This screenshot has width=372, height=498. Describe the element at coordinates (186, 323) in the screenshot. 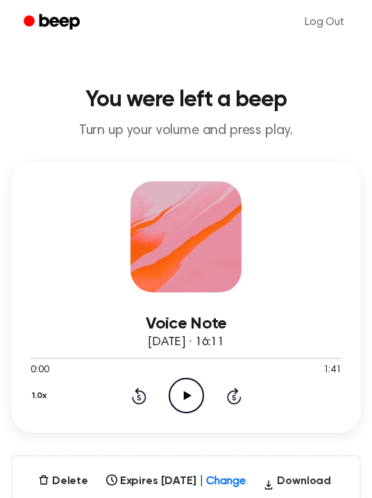

I see `h3: Voice Note` at that location.